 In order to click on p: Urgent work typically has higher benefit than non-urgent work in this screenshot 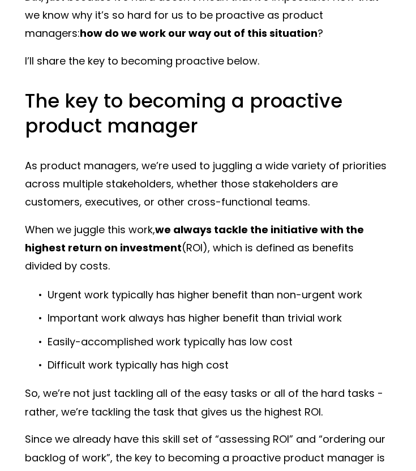, I will do `click(219, 295)`.